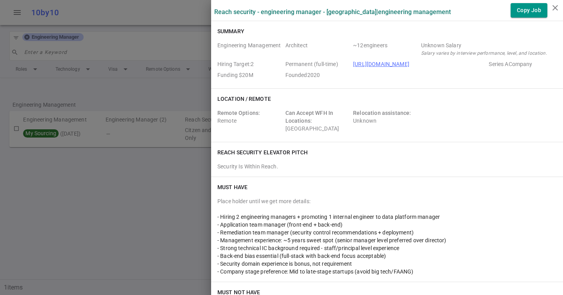 Image resolution: width=563 pixels, height=295 pixels. I want to click on span: Employer Founding, so click(250, 75).